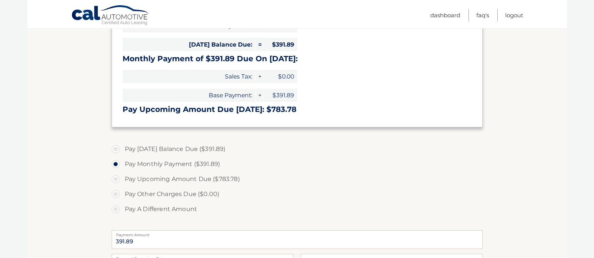 Image resolution: width=594 pixels, height=258 pixels. I want to click on a: FAQ's, so click(483, 15).